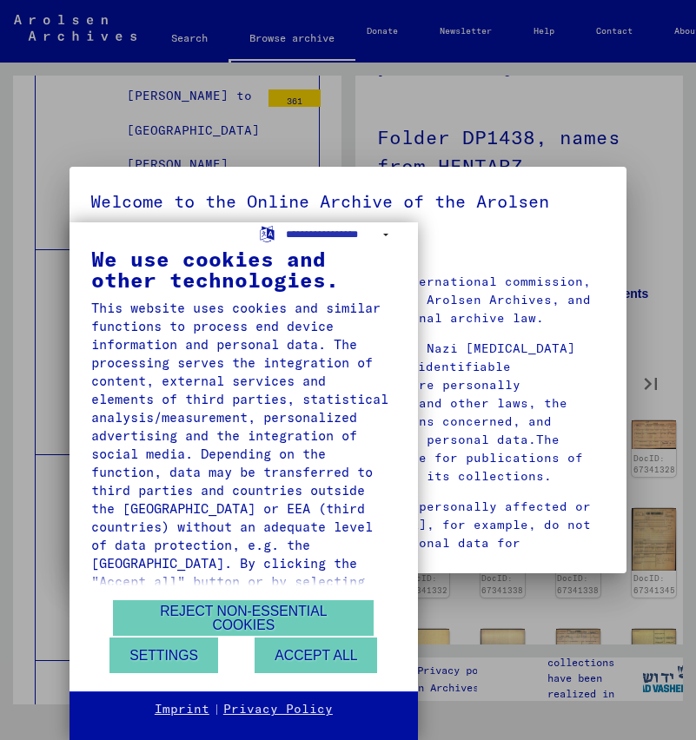 Image resolution: width=696 pixels, height=740 pixels. What do you see at coordinates (181, 709) in the screenshot?
I see `a: Imprint` at bounding box center [181, 709].